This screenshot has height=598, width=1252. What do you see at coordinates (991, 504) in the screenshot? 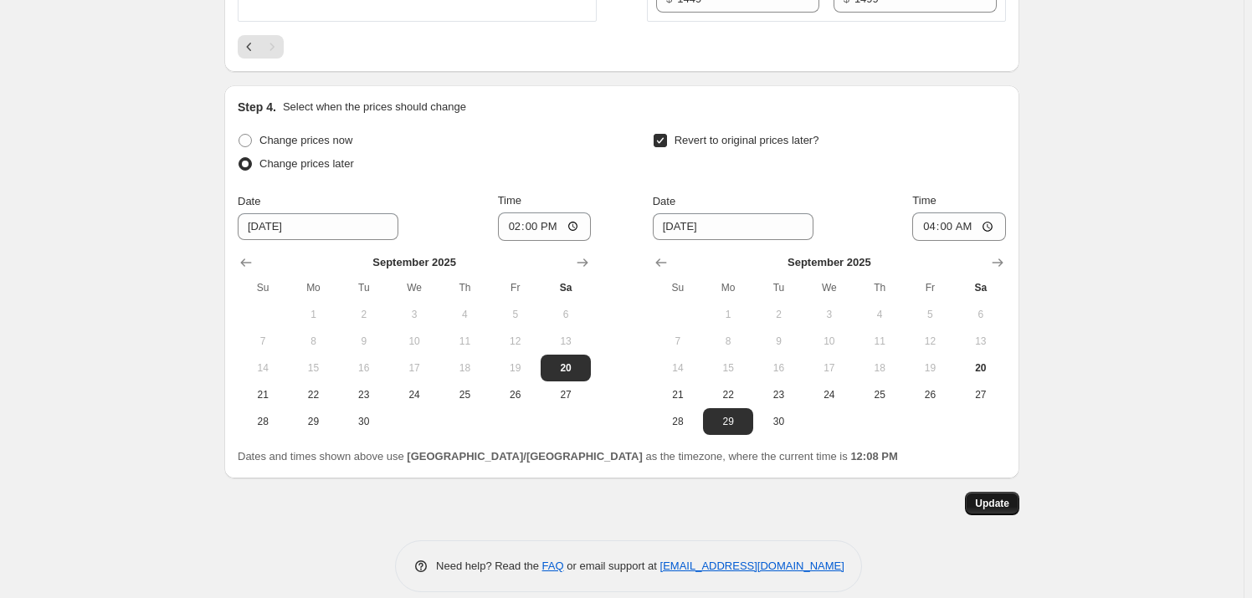
I see `span: Update` at bounding box center [991, 504].